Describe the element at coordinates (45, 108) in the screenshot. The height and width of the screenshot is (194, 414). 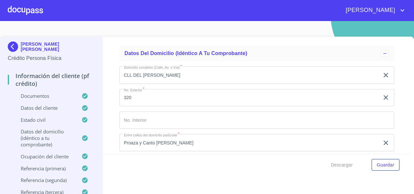
I see `p: Datos del cliente` at that location.